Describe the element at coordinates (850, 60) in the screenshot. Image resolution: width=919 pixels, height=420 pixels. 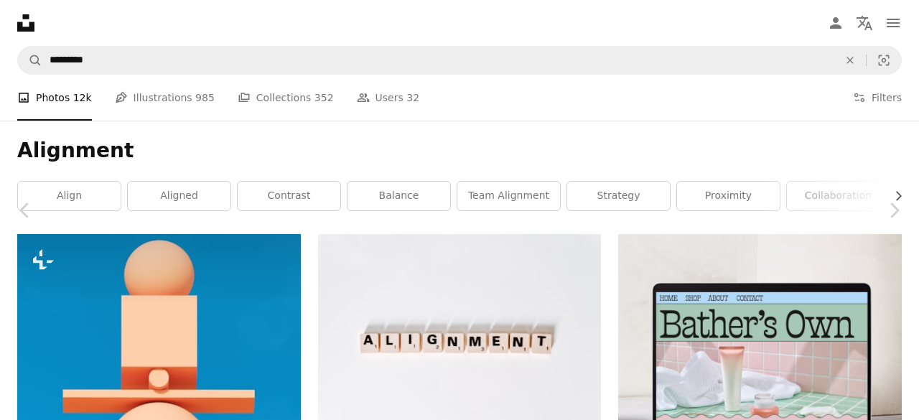
I see `button: Clear` at that location.